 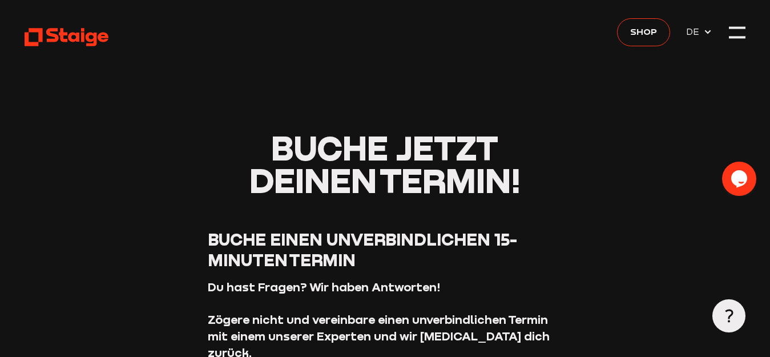 What do you see at coordinates (385, 164) in the screenshot?
I see `span: Buche jetzt deinen Termin!` at bounding box center [385, 164].